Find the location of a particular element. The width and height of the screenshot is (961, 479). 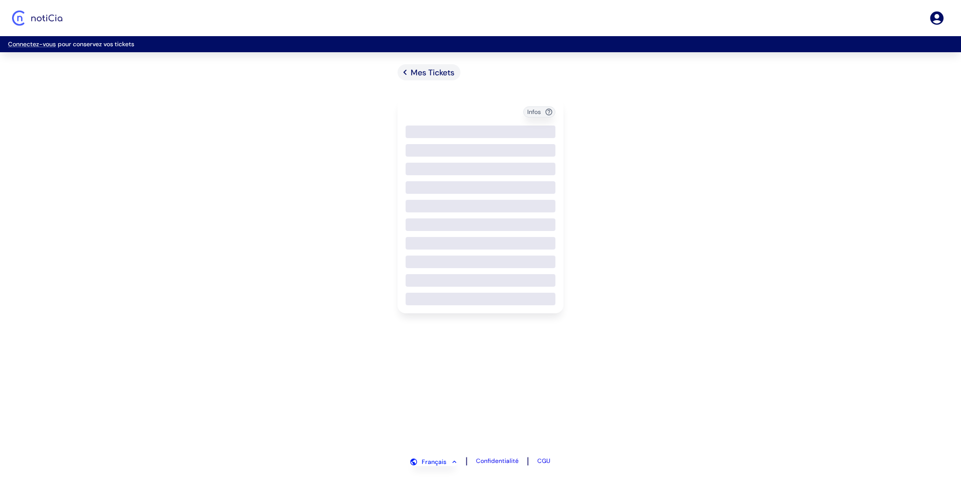

a: CGU is located at coordinates (544, 461).